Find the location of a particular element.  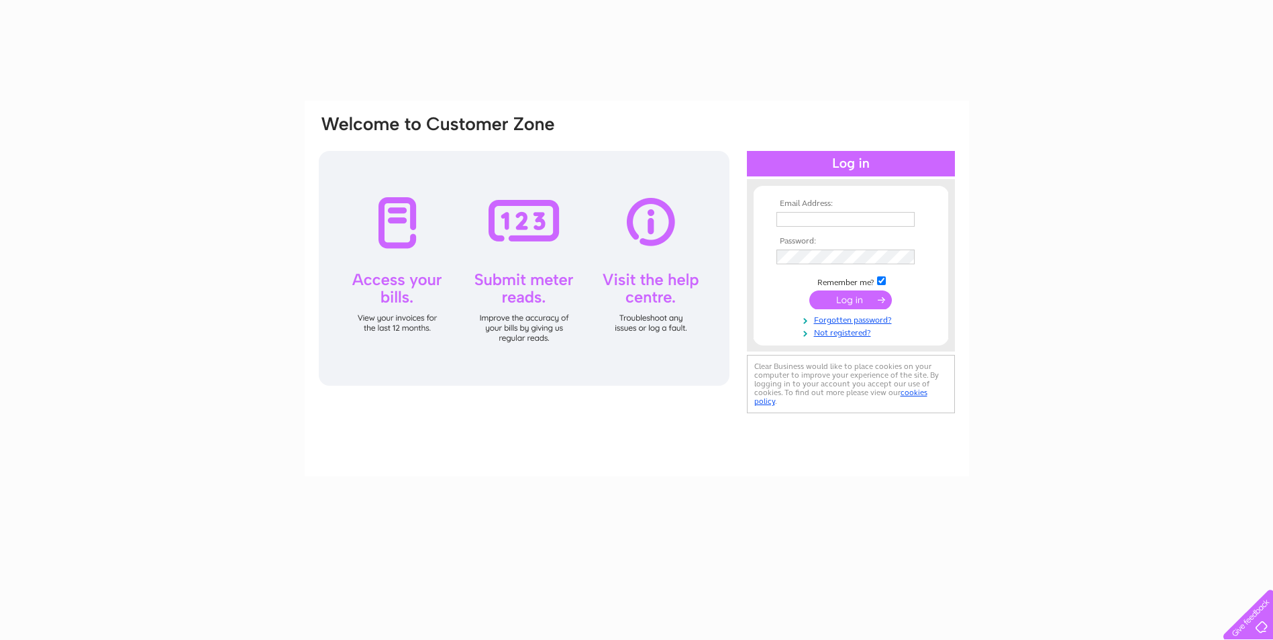

th: Email Address: is located at coordinates (851, 204).